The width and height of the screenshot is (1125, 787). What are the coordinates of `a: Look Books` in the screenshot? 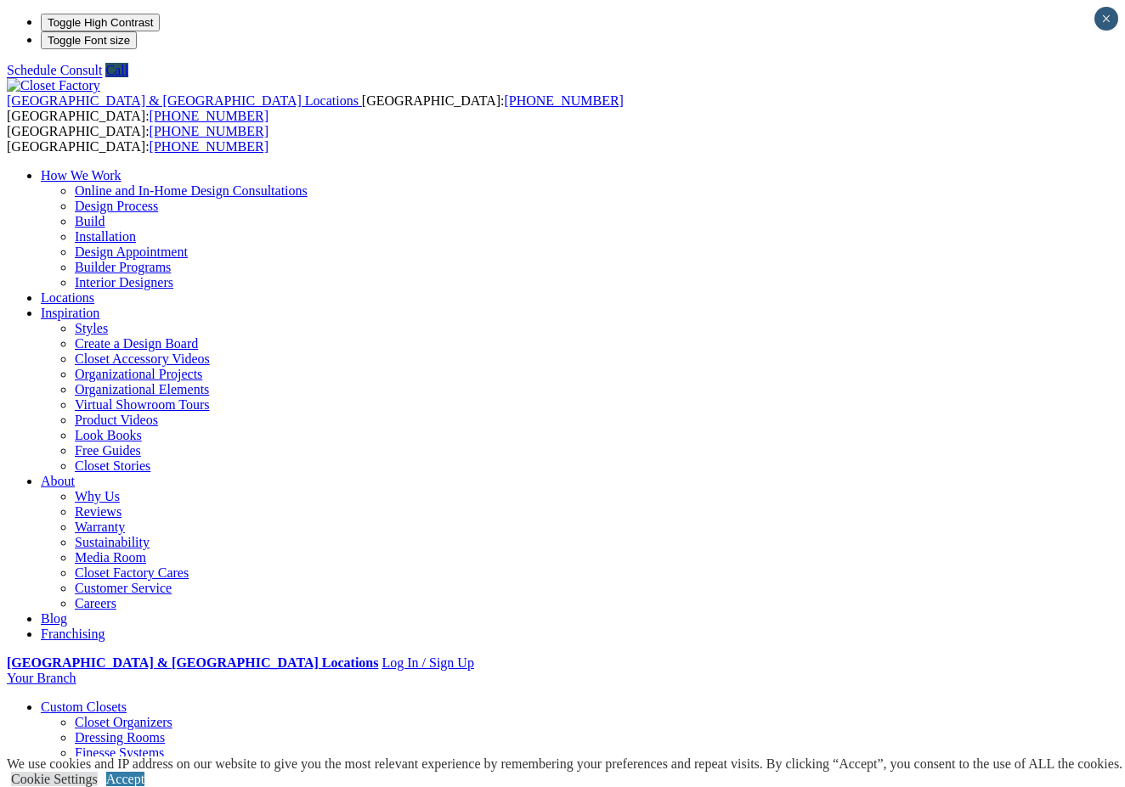 It's located at (108, 435).